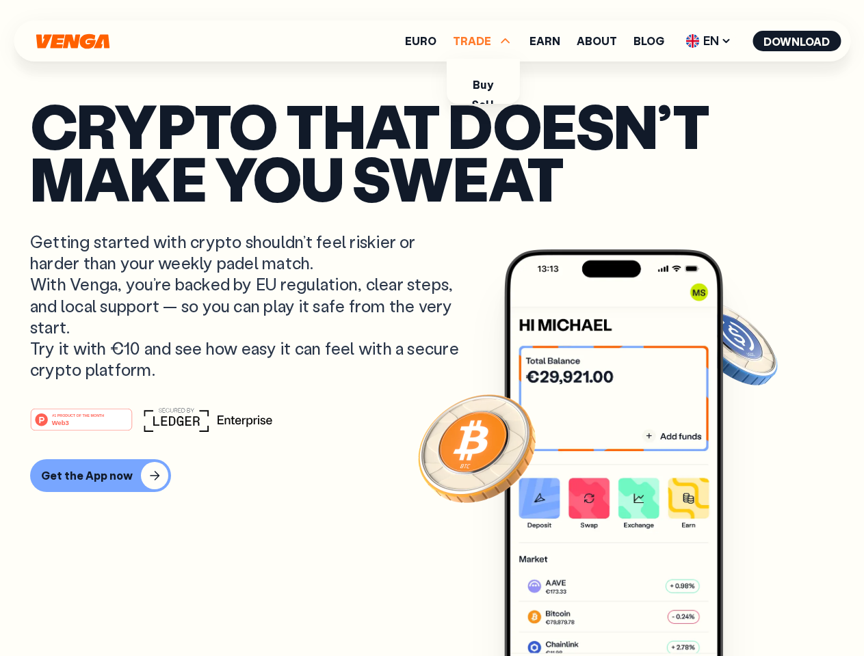  Describe the element at coordinates (482, 84) in the screenshot. I see `a: Buy` at that location.